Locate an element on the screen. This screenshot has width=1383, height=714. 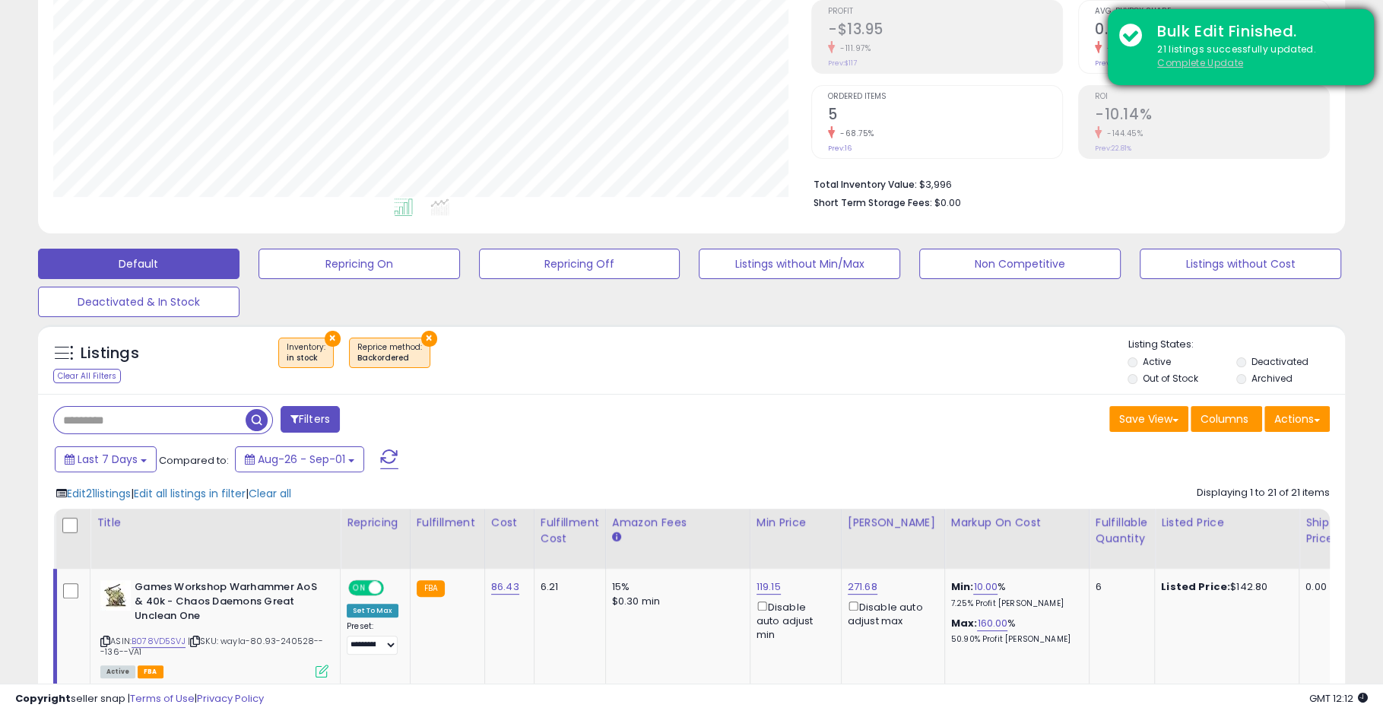
img: 51ZTm+dtucL._SL40_.jpg is located at coordinates (116, 595).